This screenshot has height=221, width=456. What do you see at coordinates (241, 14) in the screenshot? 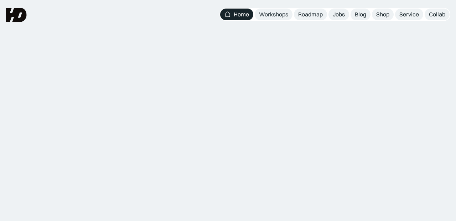
I see `div: Home` at bounding box center [241, 14].